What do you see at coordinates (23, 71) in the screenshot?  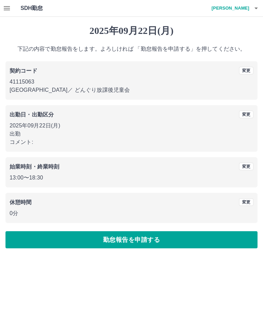 I see `b: 契約コード` at bounding box center [23, 71].